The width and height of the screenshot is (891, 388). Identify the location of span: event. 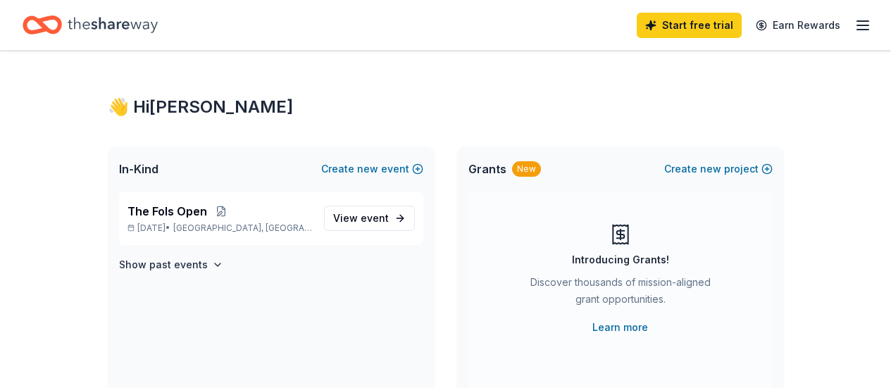
(375, 218).